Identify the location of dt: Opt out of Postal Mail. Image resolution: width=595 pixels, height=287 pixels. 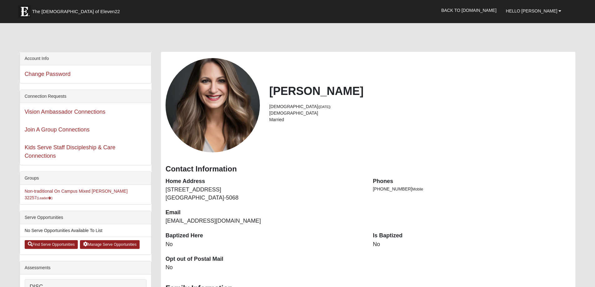
(264, 259).